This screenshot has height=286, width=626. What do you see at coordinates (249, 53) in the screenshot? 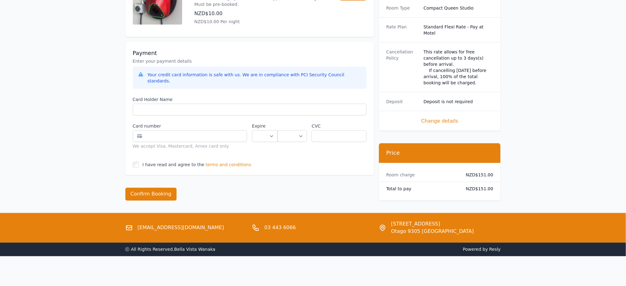
I see `h3: Payment` at bounding box center [249, 53].